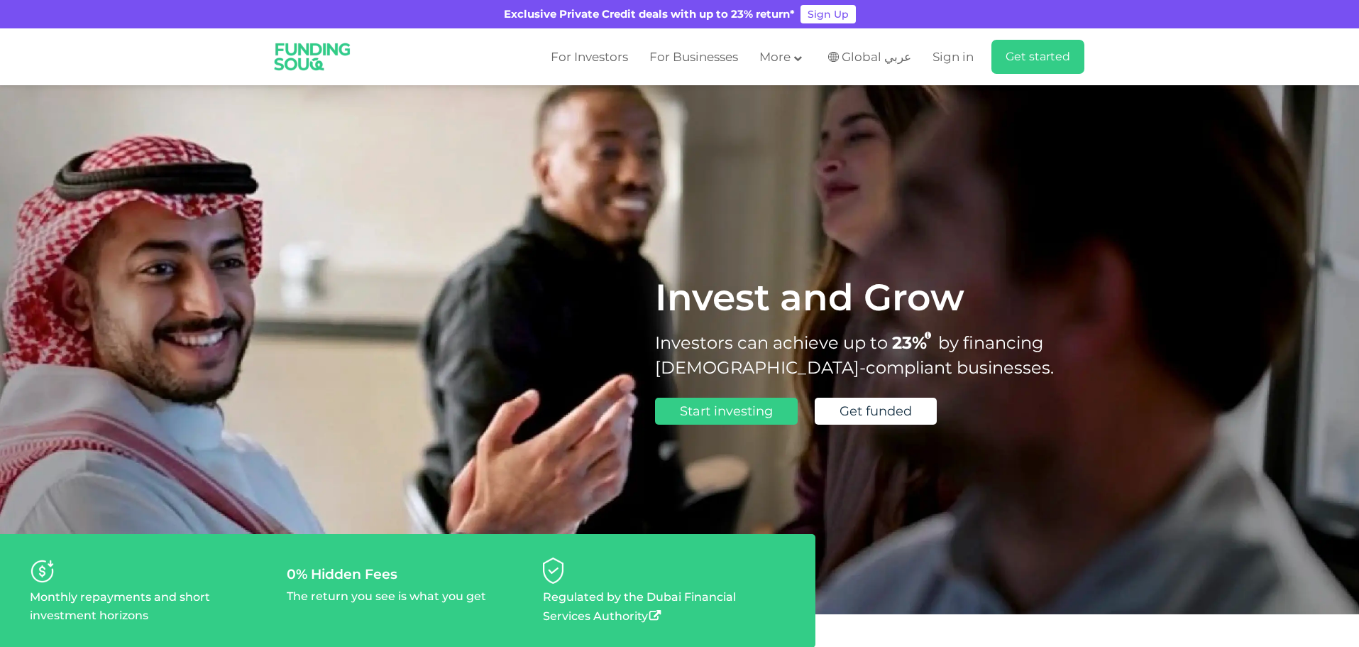  What do you see at coordinates (151, 606) in the screenshot?
I see `p: Monthly repayments and short investment horizons` at bounding box center [151, 606].